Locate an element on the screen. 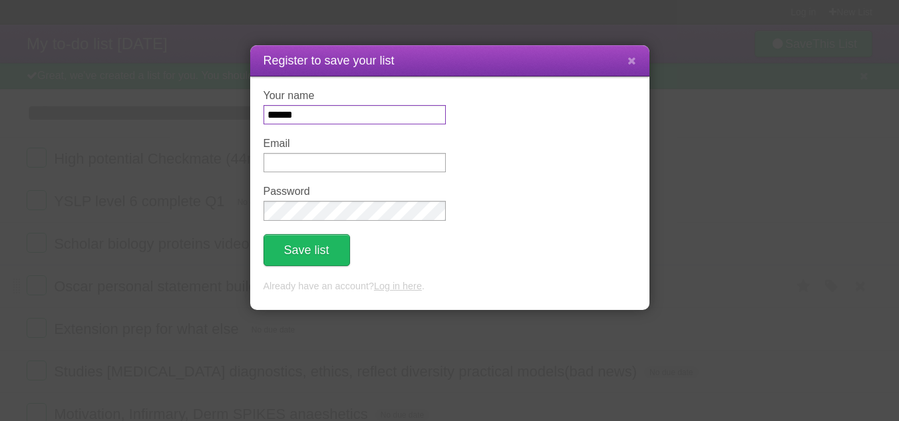 This screenshot has height=421, width=899. p: Already have an account? . is located at coordinates (450, 287).